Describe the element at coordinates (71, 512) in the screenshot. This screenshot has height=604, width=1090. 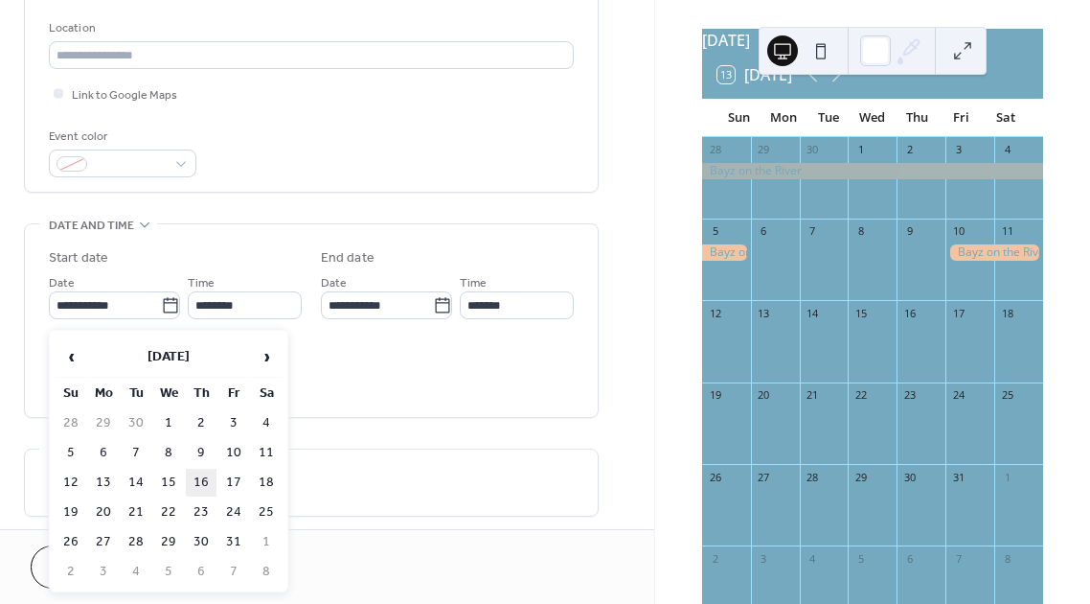
I see `td: 19` at that location.